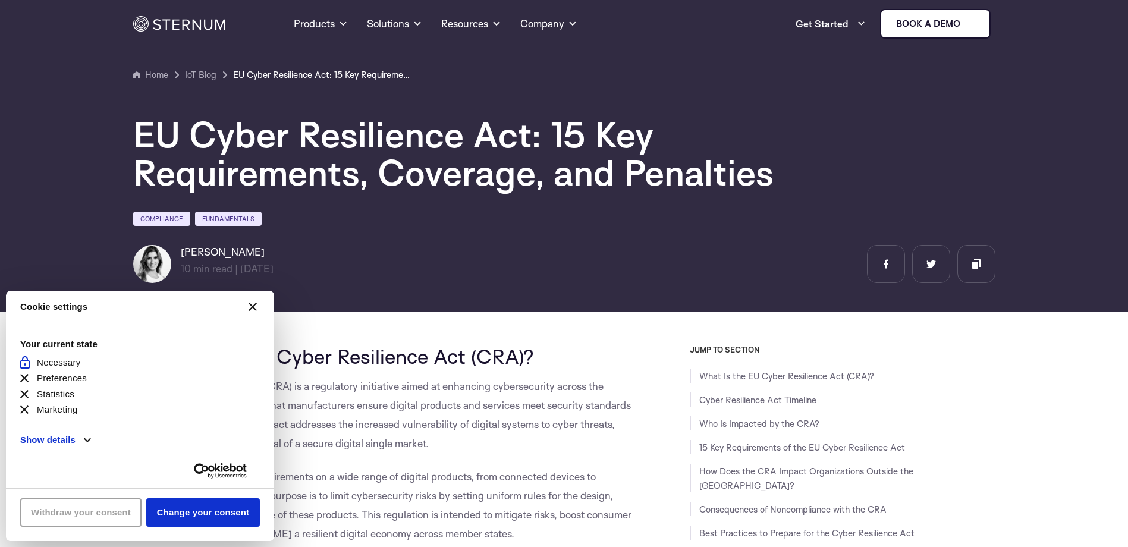 This screenshot has height=547, width=1128. I want to click on button: Show details, so click(55, 440).